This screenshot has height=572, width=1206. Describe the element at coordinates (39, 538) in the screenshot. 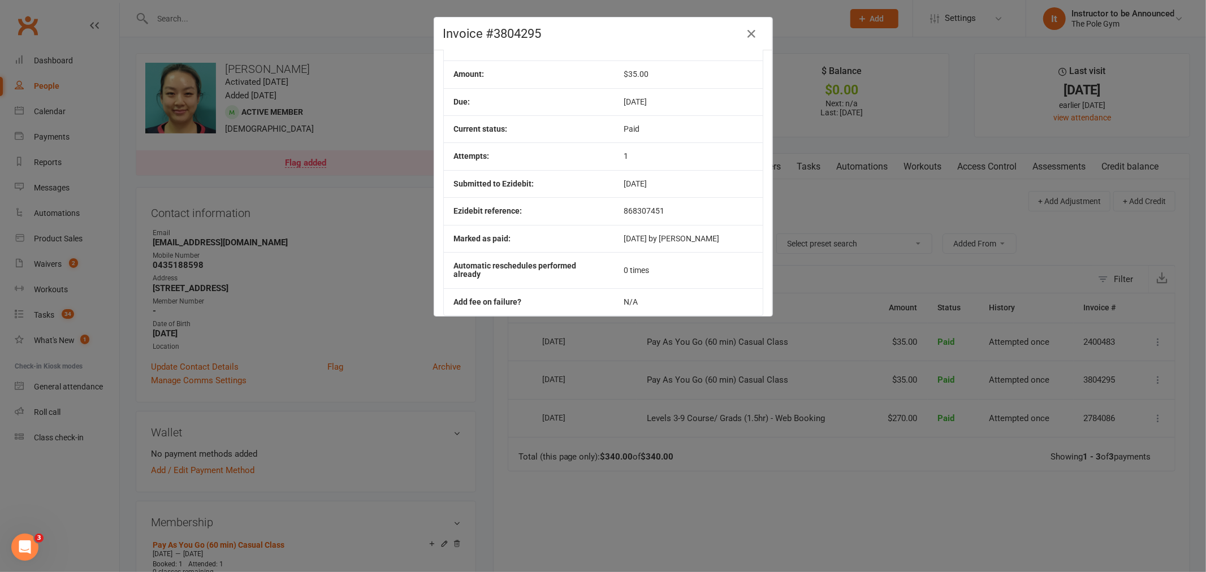

I see `span: 3` at that location.